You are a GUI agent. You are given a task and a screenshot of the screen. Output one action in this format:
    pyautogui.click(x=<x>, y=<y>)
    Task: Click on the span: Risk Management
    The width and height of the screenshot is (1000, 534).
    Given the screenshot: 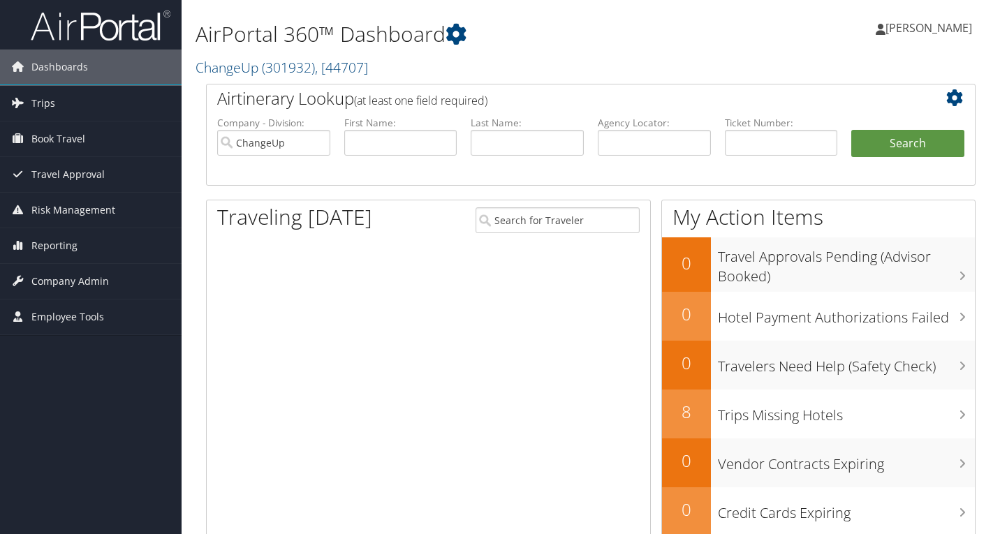 What is the action you would take?
    pyautogui.click(x=73, y=210)
    